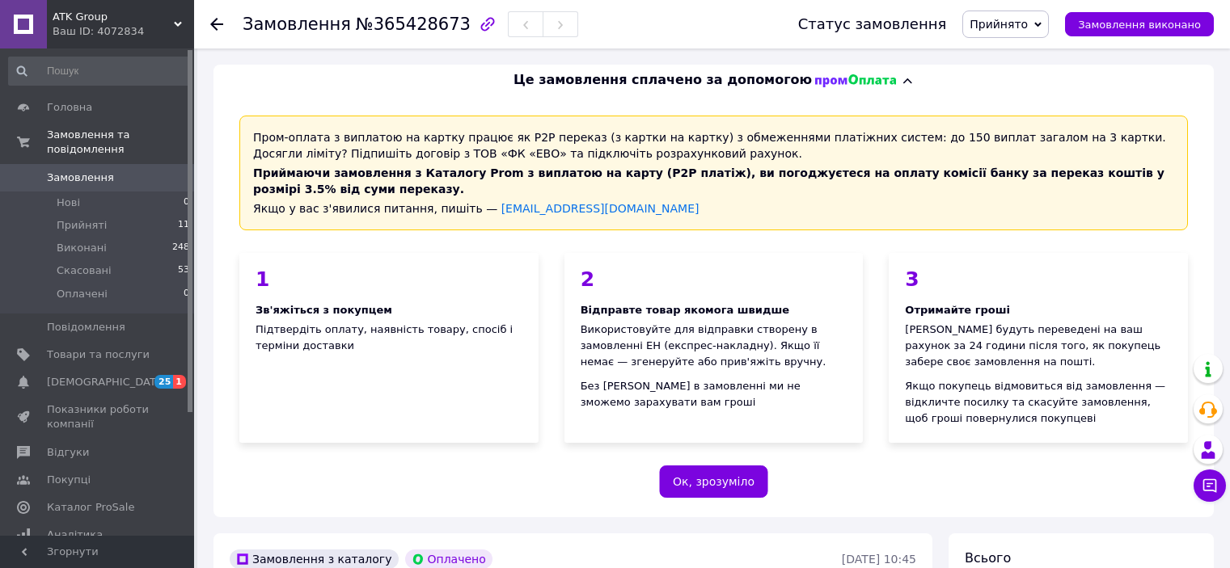  Describe the element at coordinates (68, 203) in the screenshot. I see `span: Нові` at that location.